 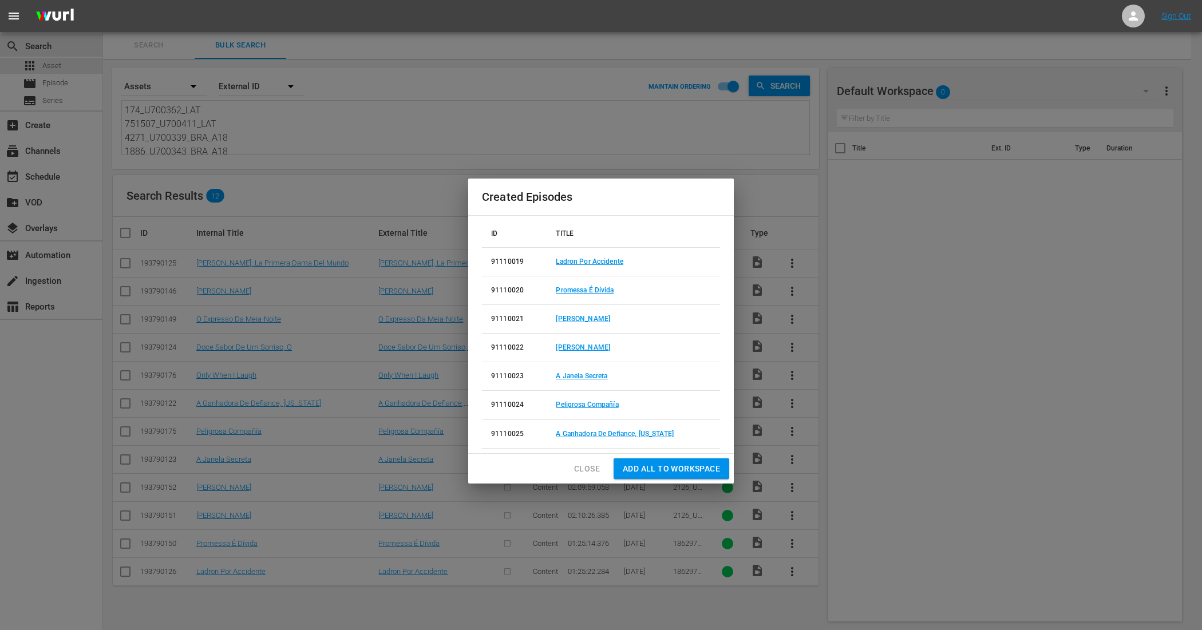 What do you see at coordinates (586, 469) in the screenshot?
I see `span: Close` at bounding box center [586, 469].